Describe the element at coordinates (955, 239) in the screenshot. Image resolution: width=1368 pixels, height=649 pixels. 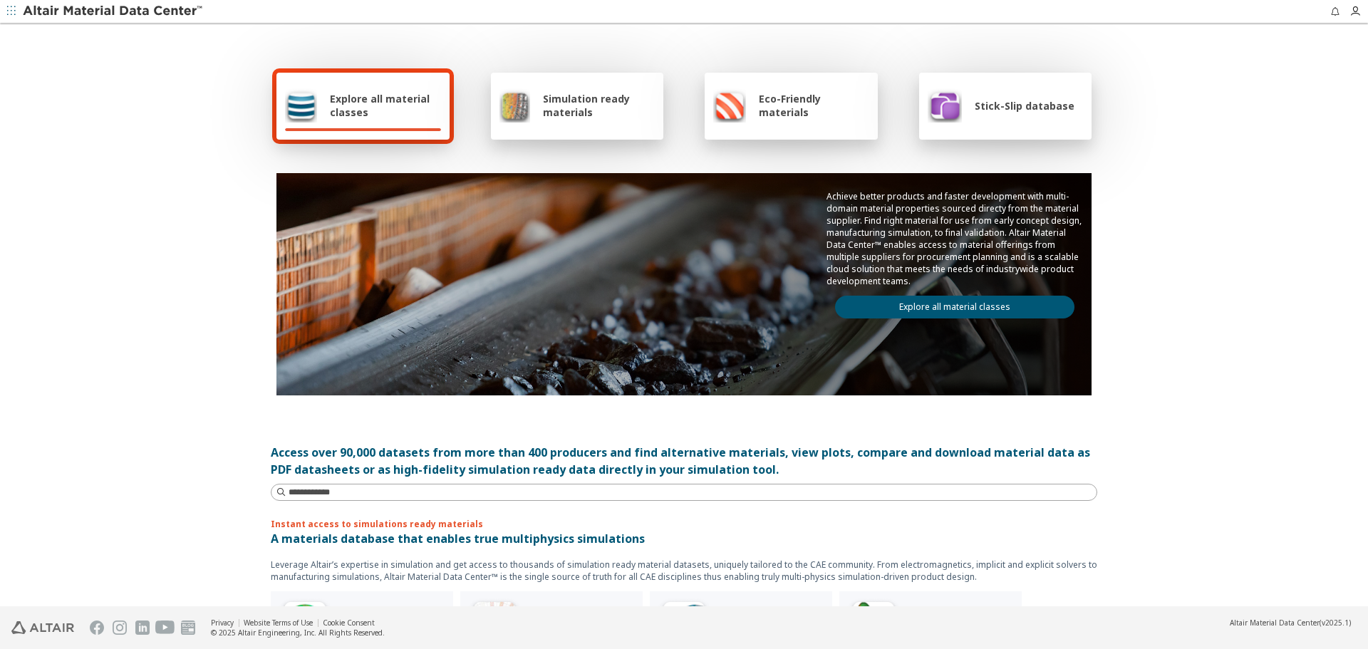
I see `p: Achieve better products and faster development with multi-domain material properties sourced dire...` at that location.